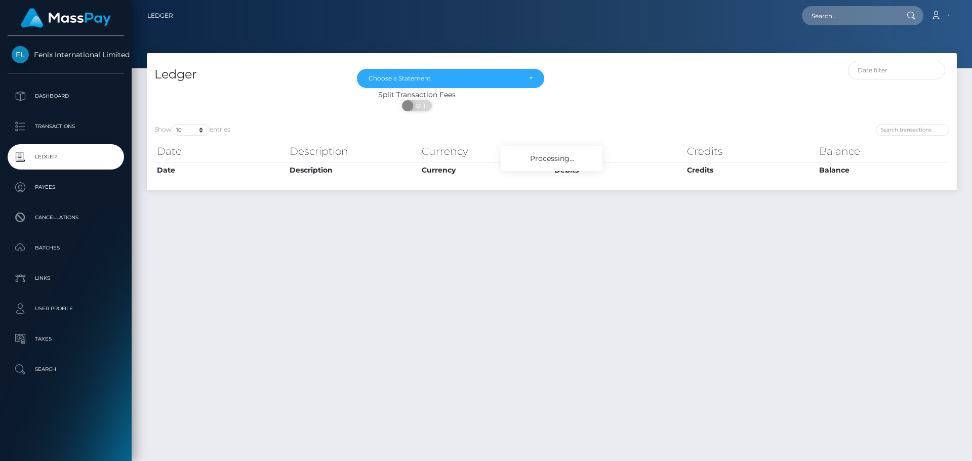  I want to click on span: Fenix International Limited, so click(66, 55).